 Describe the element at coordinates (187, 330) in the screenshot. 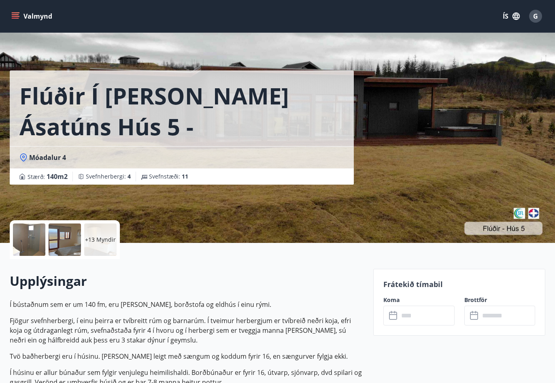

I see `p: Fjögur svefnherbergi, í einu þeirra er tvíbreitt rúm og barnarúm. Í tveimur herbergjum er tvíbrei...` at that location.